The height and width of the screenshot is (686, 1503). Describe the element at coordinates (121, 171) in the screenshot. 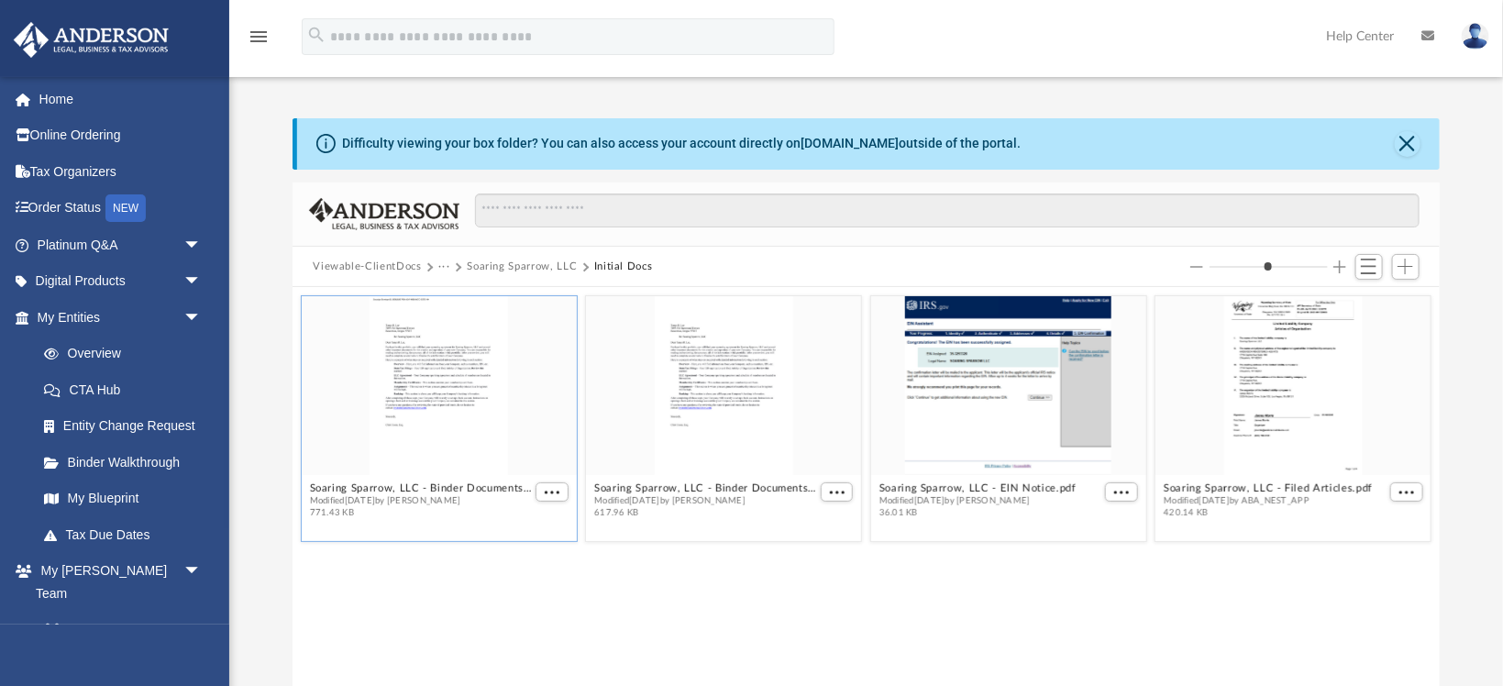

I see `a: Tax Organizers` at that location.